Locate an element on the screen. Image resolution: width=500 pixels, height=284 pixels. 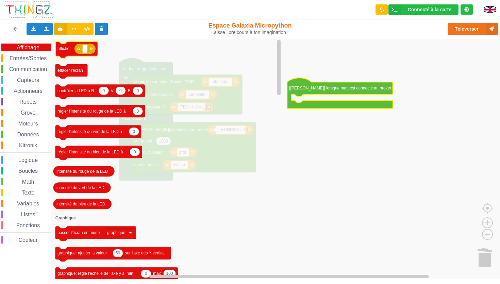
span: Actionneurs is located at coordinates (28, 91).